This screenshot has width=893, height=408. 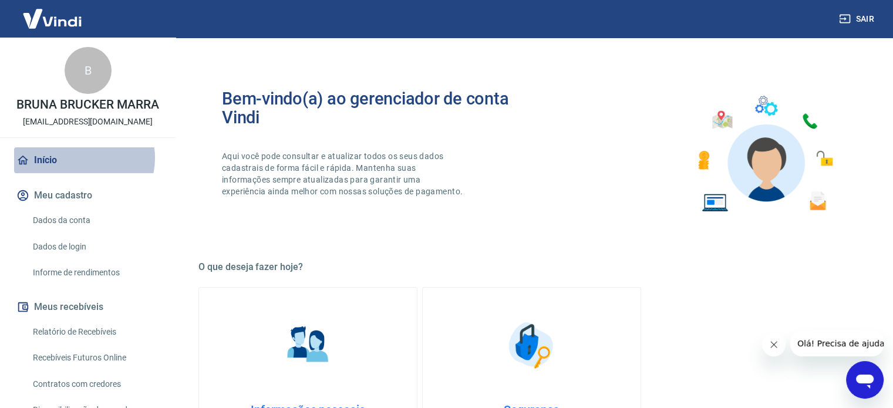 I want to click on a: Dados de login, so click(x=95, y=247).